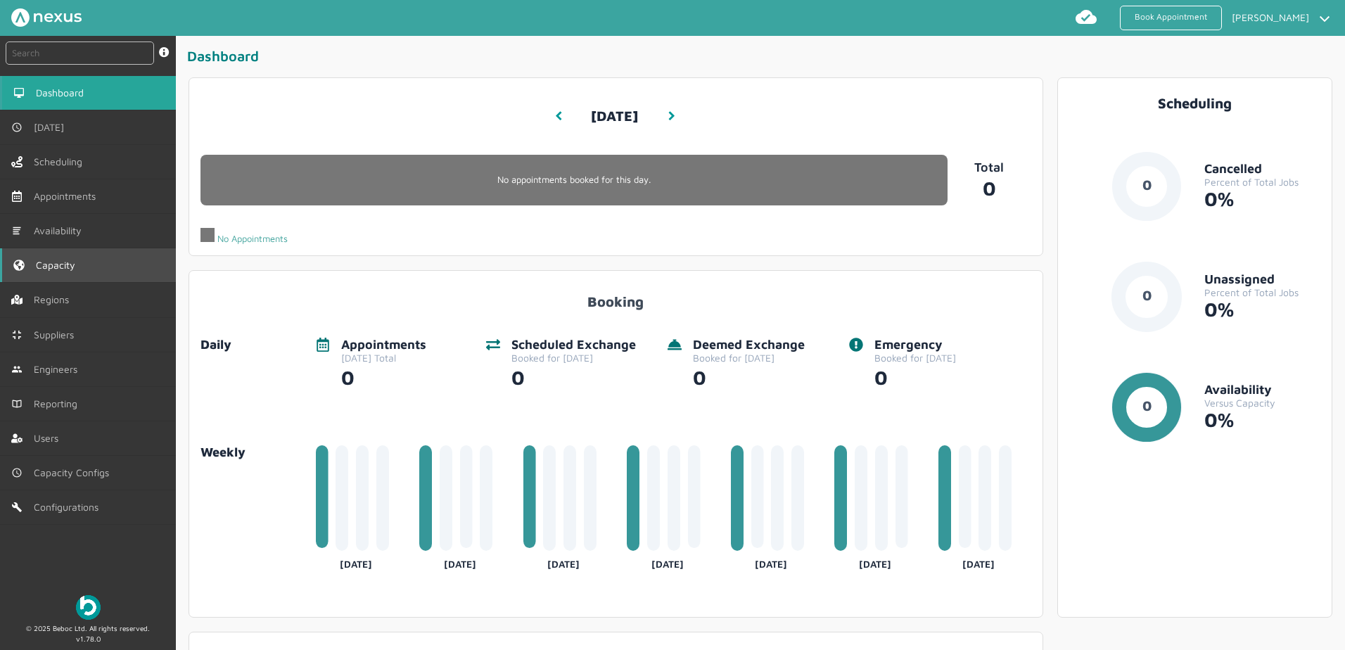  Describe the element at coordinates (63, 93) in the screenshot. I see `span: Dashboard` at that location.